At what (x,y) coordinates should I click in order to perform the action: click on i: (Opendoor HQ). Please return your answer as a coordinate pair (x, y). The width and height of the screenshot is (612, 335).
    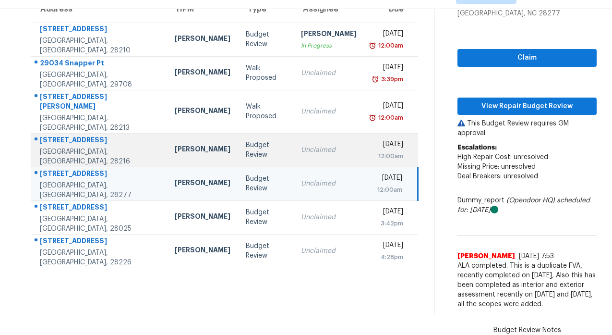
    Looking at the image, I should click on (531, 200).